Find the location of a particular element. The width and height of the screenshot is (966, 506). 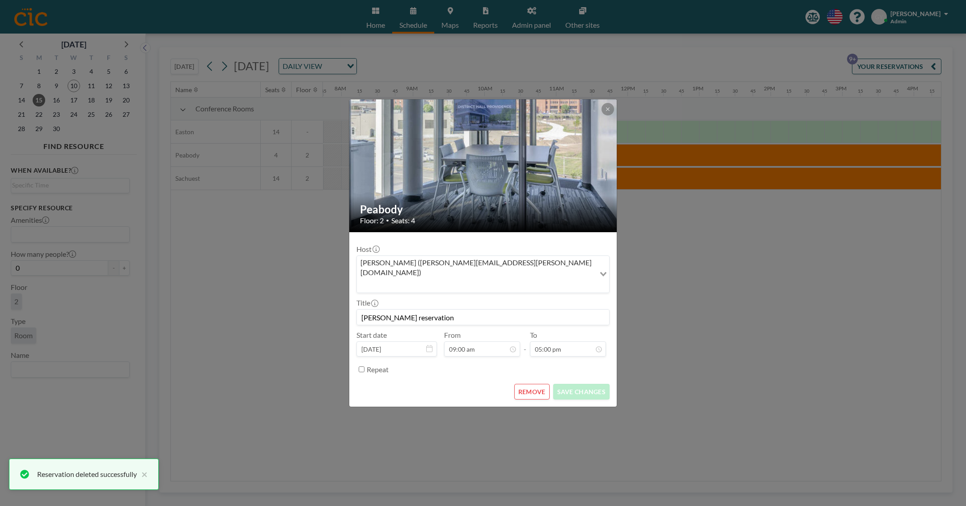

label: Title is located at coordinates (367, 303).